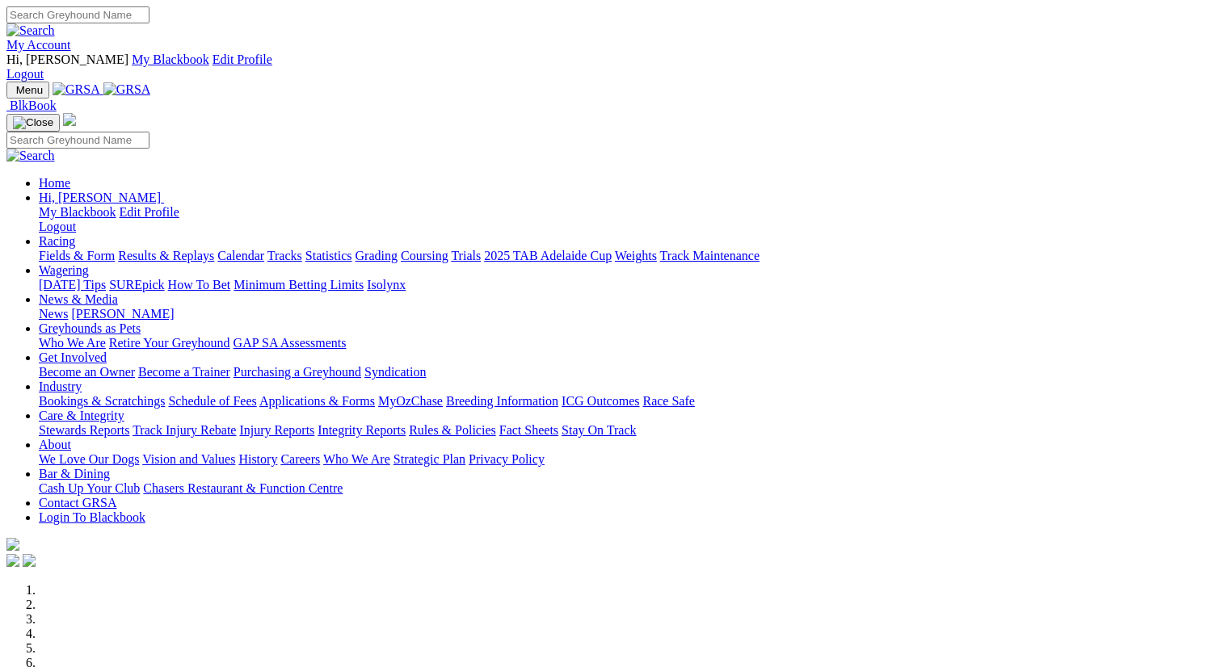 Image resolution: width=1229 pixels, height=667 pixels. I want to click on a: Contact GRSA, so click(78, 502).